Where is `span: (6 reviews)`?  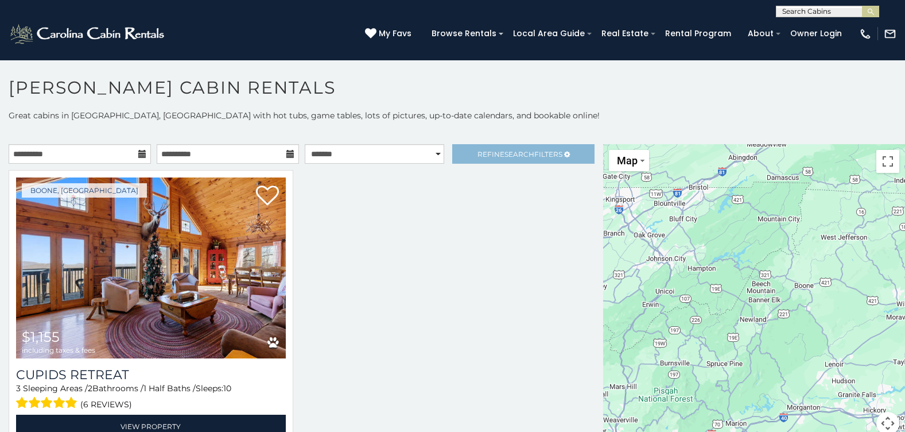
span: (6 reviews) is located at coordinates (106, 404).